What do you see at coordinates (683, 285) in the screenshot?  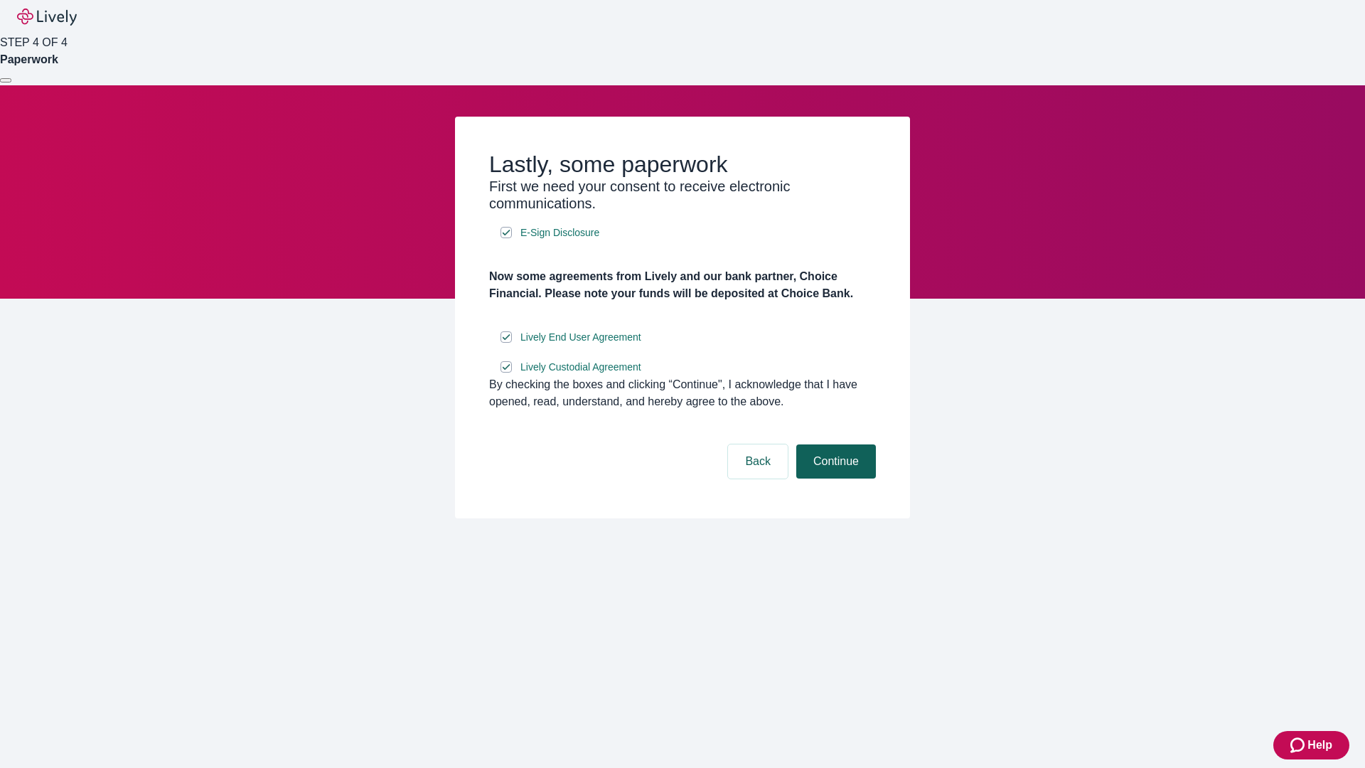 I see `h4: Now some agreements from Lively and our bank partner, Choice Financial. Please note your funds wi...` at bounding box center [683, 285].